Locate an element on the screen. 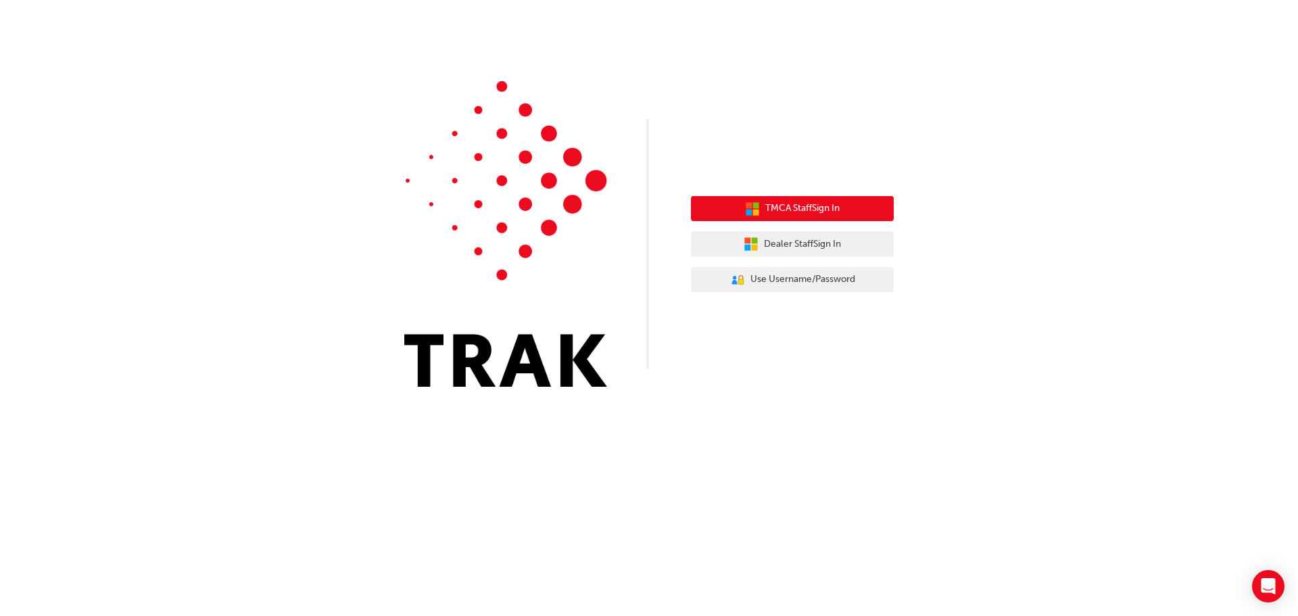  span: Use Username/Password is located at coordinates (803, 279).